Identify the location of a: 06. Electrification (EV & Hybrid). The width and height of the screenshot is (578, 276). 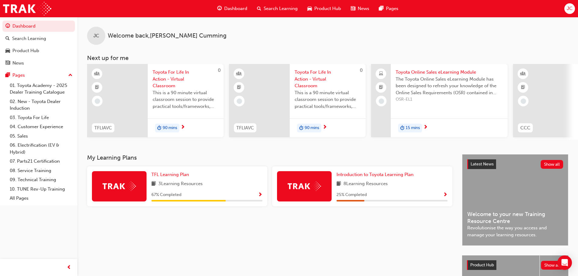
(41, 149).